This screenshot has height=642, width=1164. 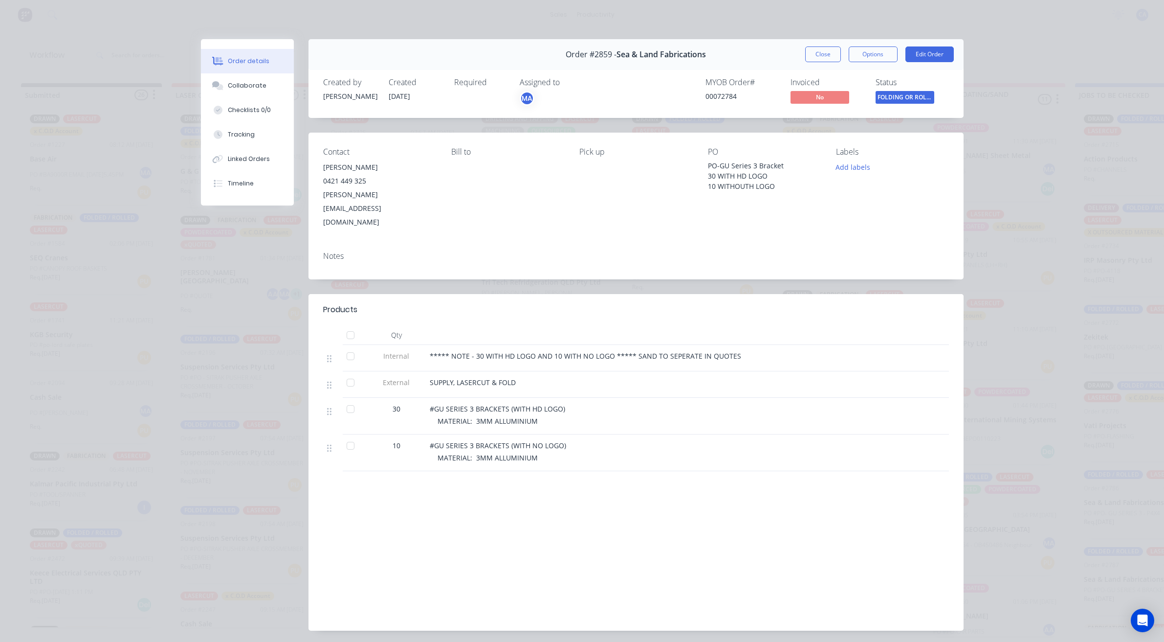 I want to click on div: 0421 449 325, so click(x=379, y=181).